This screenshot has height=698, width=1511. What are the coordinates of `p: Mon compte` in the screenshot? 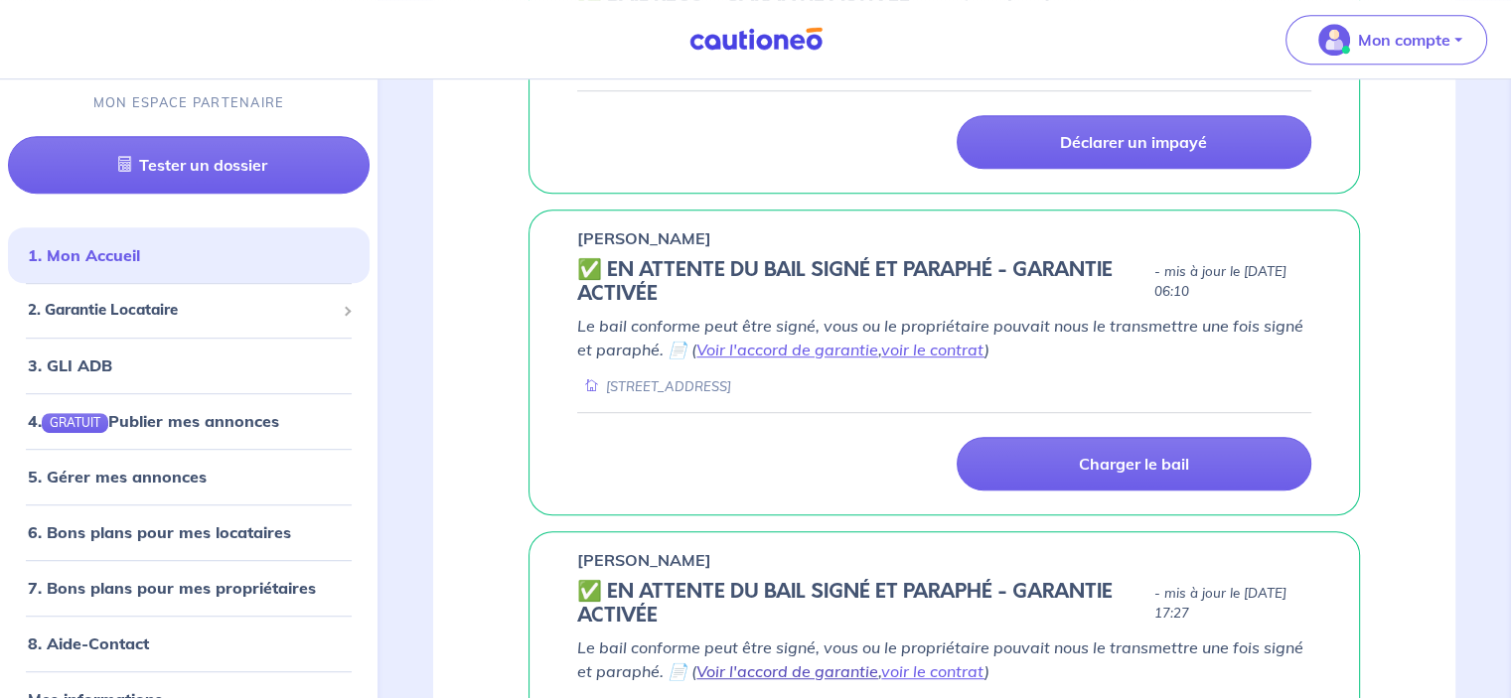 It's located at (1403, 40).